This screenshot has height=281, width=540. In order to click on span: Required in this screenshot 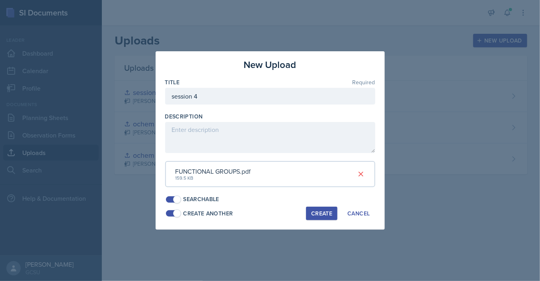, I will do `click(364, 82)`.